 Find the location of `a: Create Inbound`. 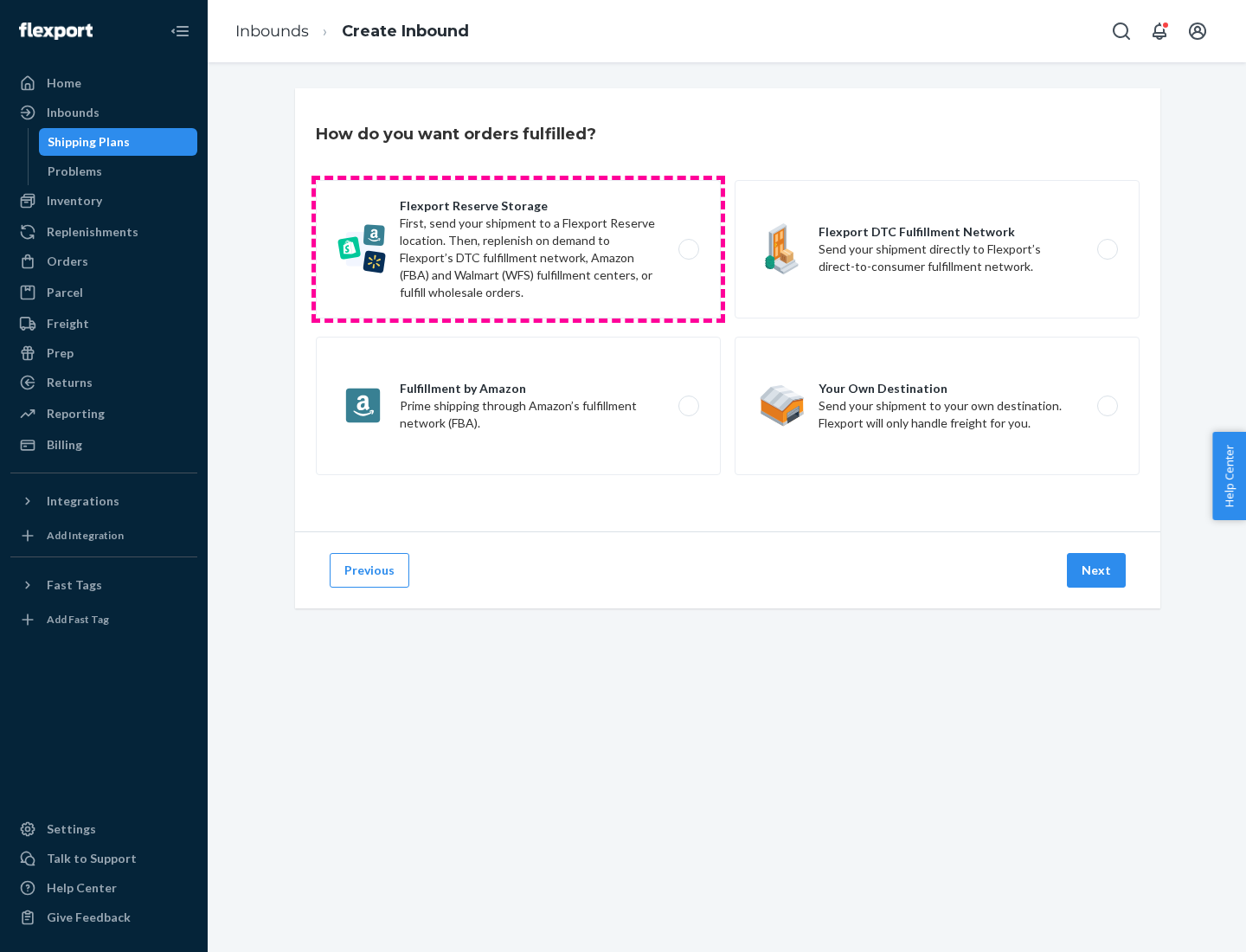

a: Create Inbound is located at coordinates (405, 31).